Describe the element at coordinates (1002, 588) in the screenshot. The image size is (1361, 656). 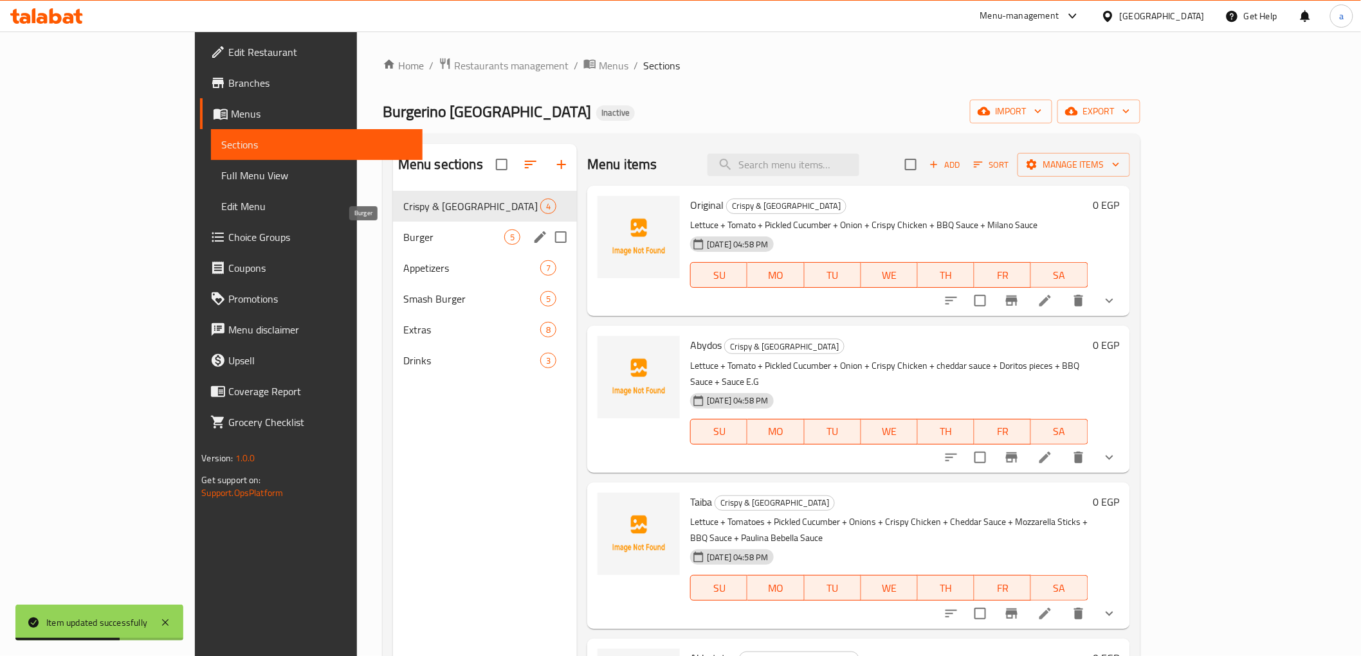
I see `button: FR` at that location.